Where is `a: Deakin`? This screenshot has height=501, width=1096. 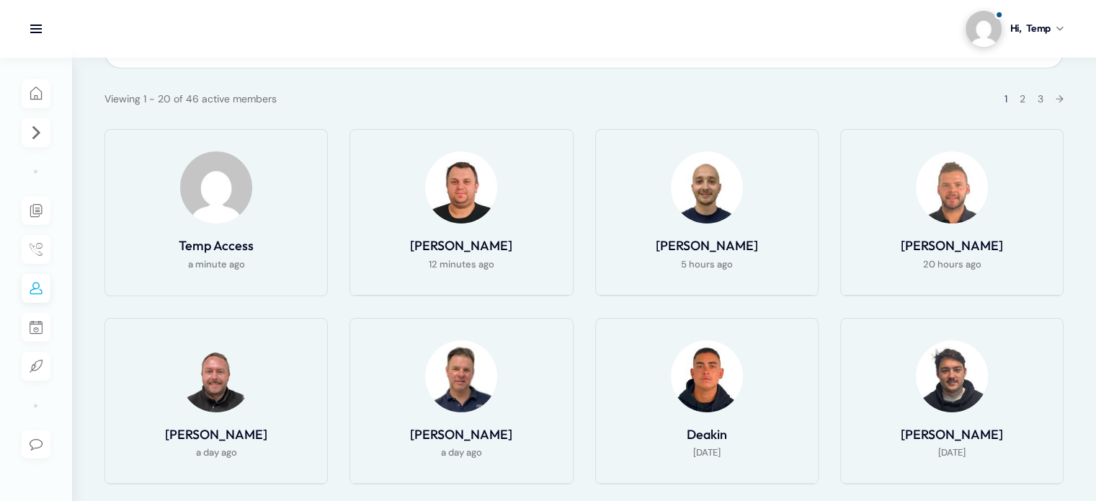 a: Deakin is located at coordinates (707, 434).